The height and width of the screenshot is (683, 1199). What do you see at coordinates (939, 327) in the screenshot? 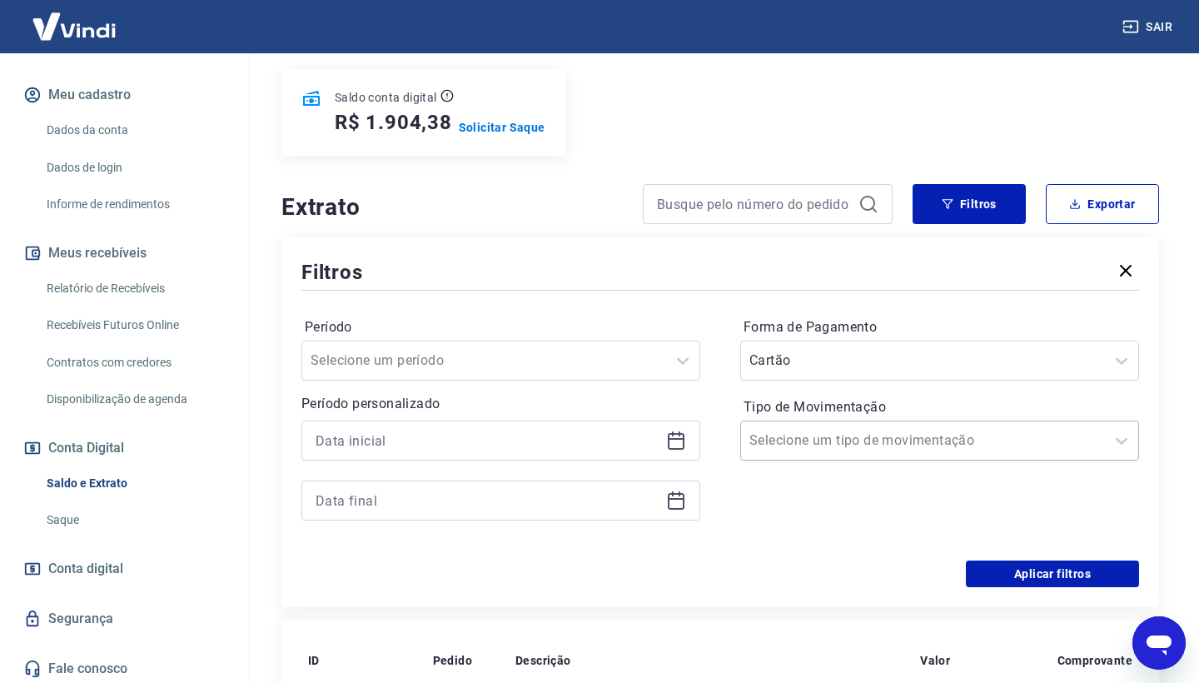
I see `label: Forma de Pagamento` at bounding box center [939, 327].